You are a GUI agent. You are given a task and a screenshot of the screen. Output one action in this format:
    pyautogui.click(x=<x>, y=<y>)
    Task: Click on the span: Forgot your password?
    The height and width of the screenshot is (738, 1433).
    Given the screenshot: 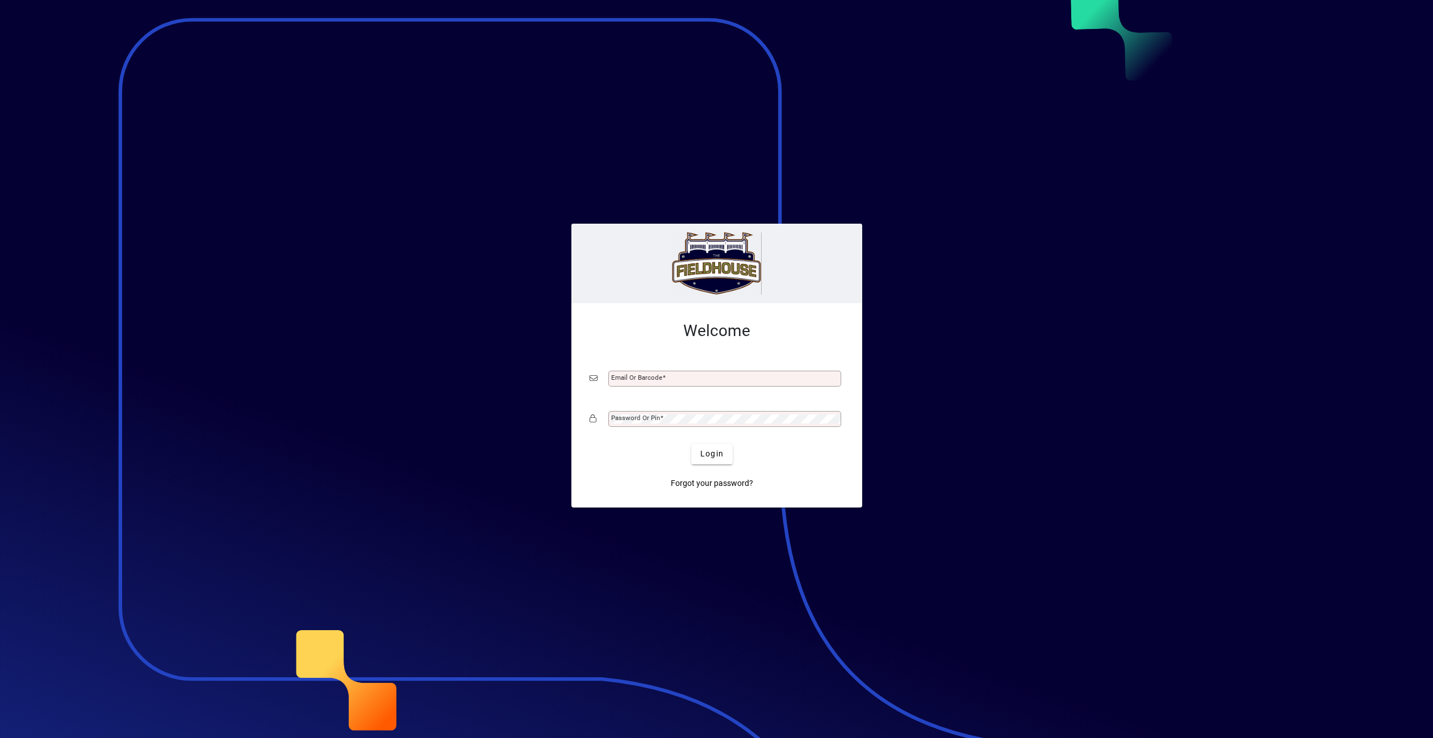 What is the action you would take?
    pyautogui.click(x=712, y=483)
    